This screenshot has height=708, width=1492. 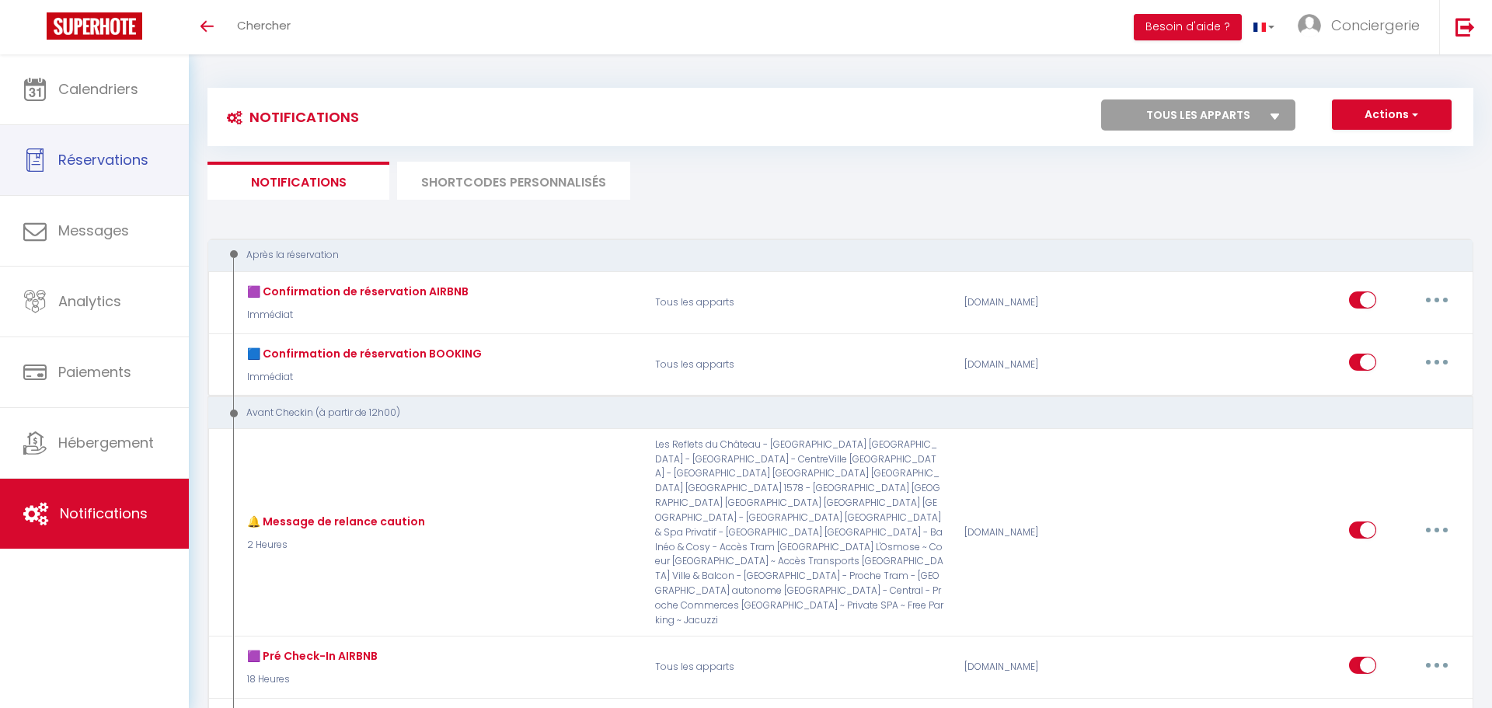 What do you see at coordinates (94, 26) in the screenshot?
I see `img: Super Booking` at bounding box center [94, 26].